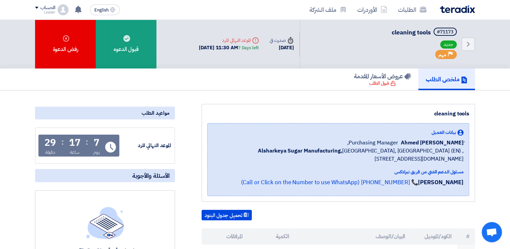 The width and height of the screenshot is (510, 249). Describe the element at coordinates (425, 32) in the screenshot. I see `h5: cleaning tools` at that location.